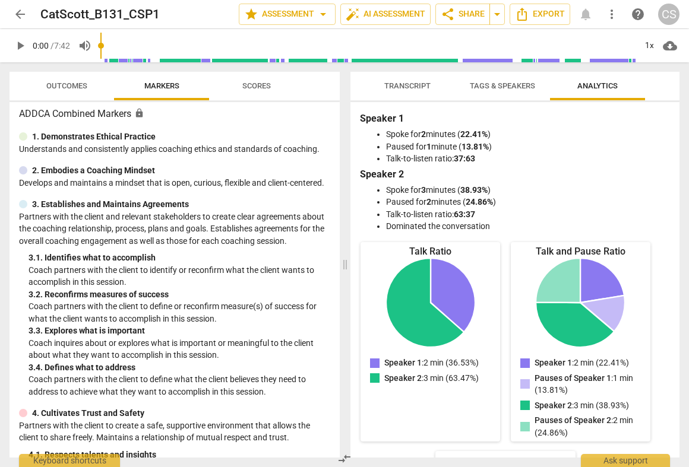 The width and height of the screenshot is (689, 467). Describe the element at coordinates (540, 14) in the screenshot. I see `span: Export` at that location.